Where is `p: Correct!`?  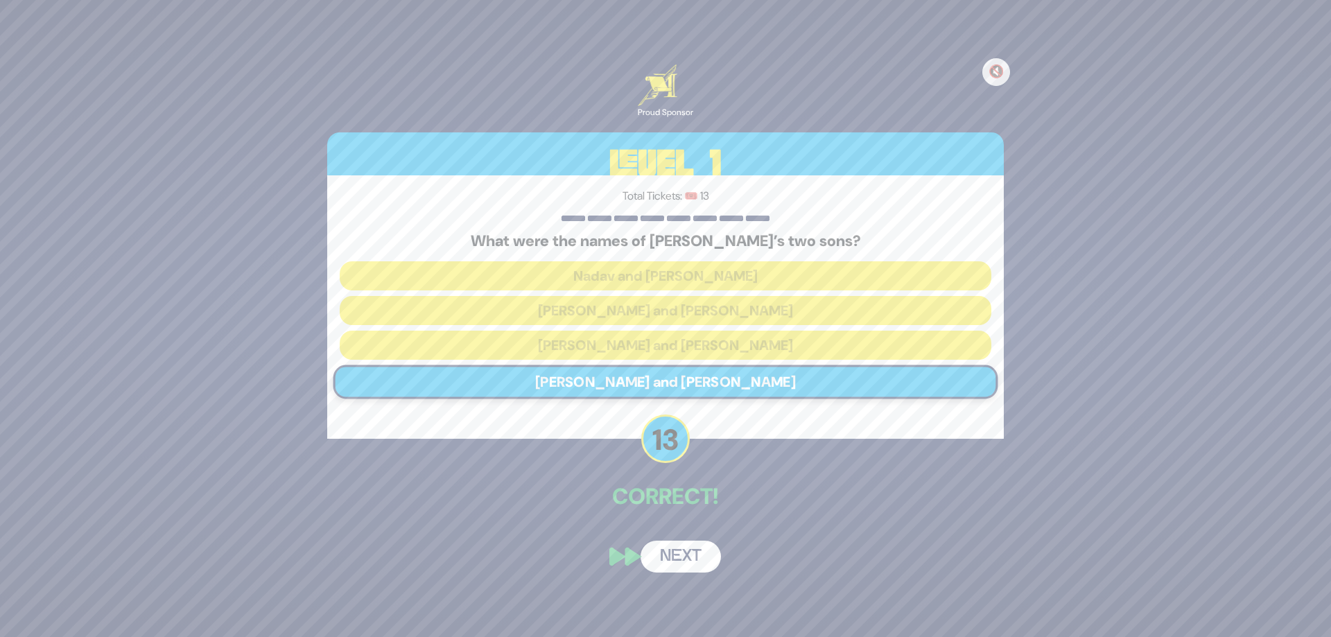
p: Correct! is located at coordinates (665, 496).